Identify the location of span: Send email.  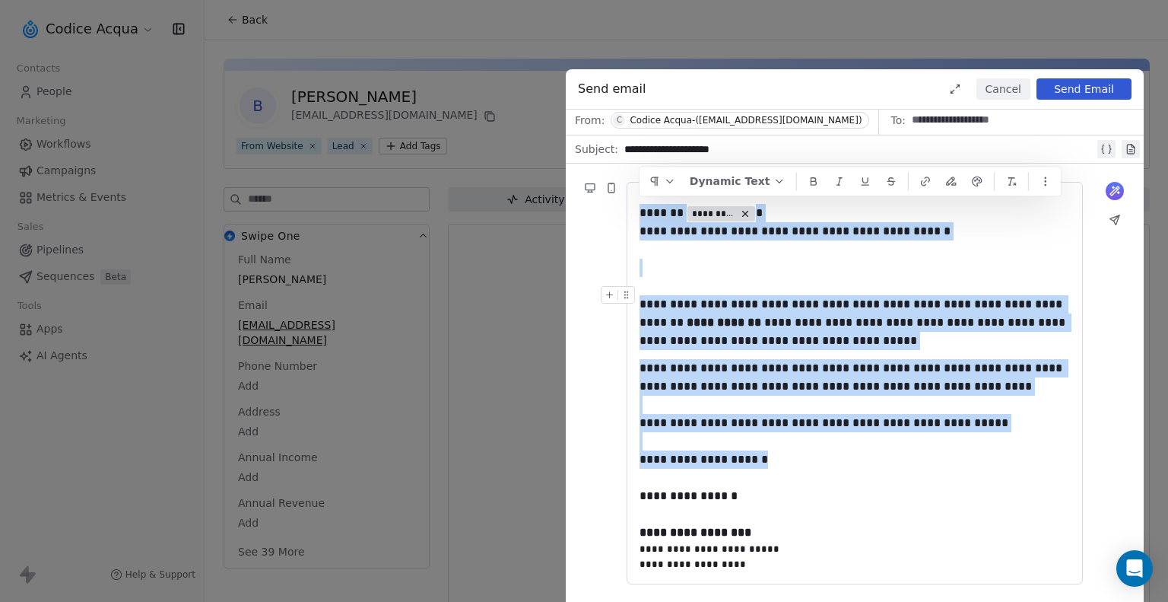
(612, 89).